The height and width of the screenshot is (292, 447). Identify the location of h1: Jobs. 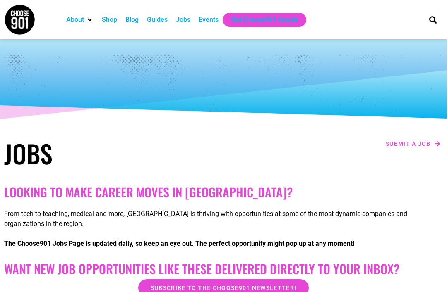
(112, 153).